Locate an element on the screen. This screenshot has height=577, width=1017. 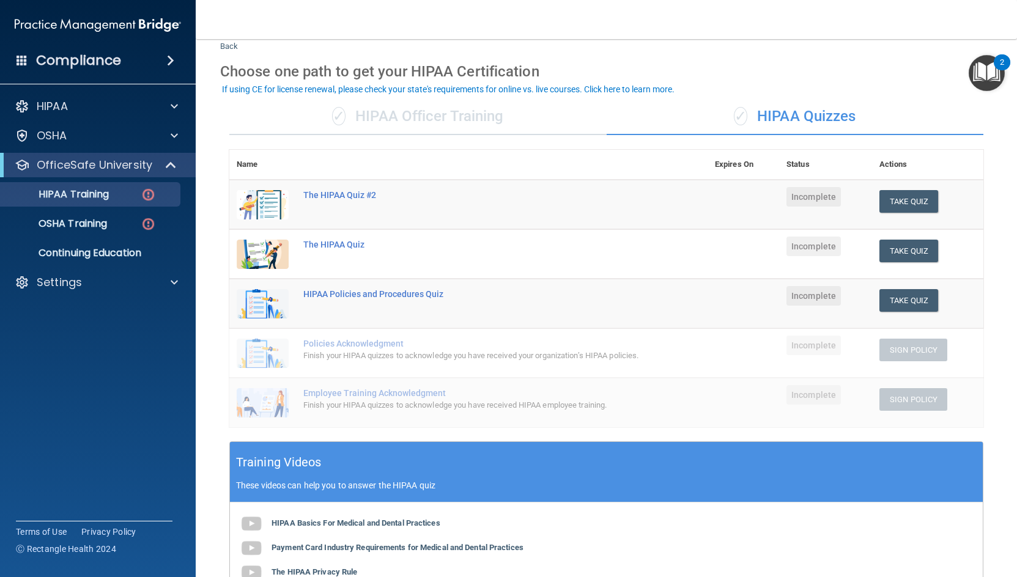
div: 2 is located at coordinates (1001, 70).